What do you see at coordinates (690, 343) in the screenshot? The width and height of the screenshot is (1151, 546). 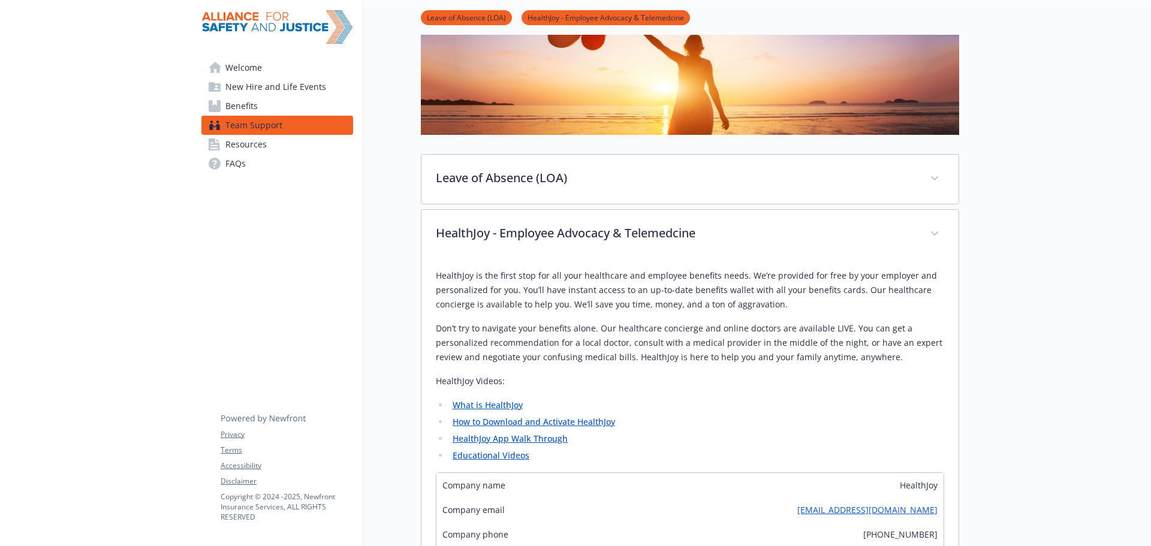 I see `p: Don’t try to navigate your benefits alone. Our healthcare concierge and online doctors are availa...` at bounding box center [690, 343].